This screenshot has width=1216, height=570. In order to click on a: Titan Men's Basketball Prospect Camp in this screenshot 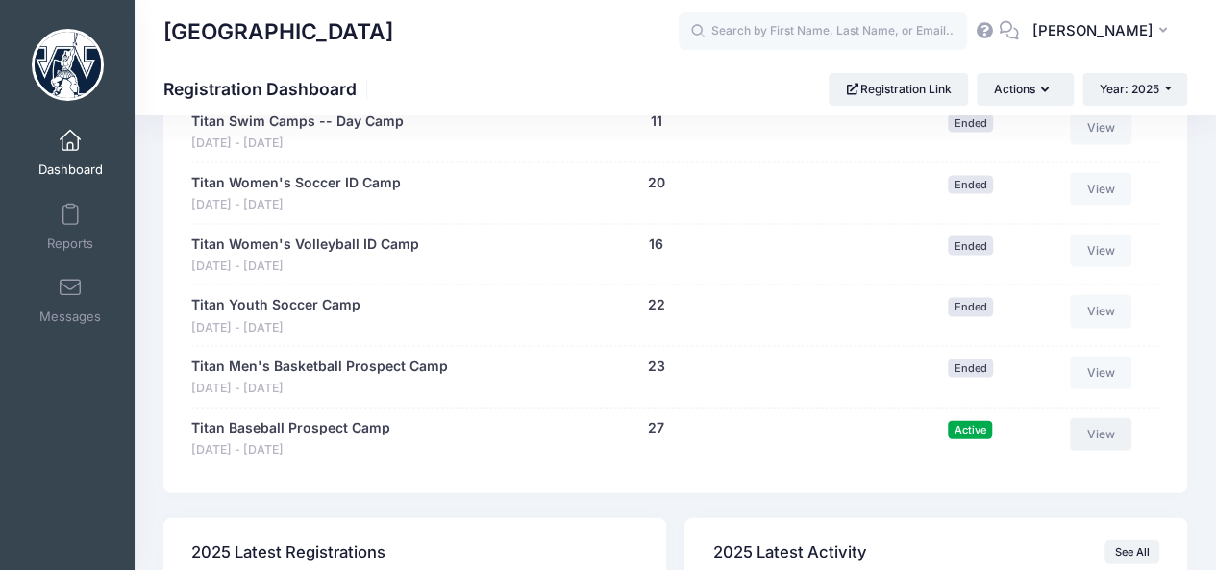, I will do `click(319, 366)`.